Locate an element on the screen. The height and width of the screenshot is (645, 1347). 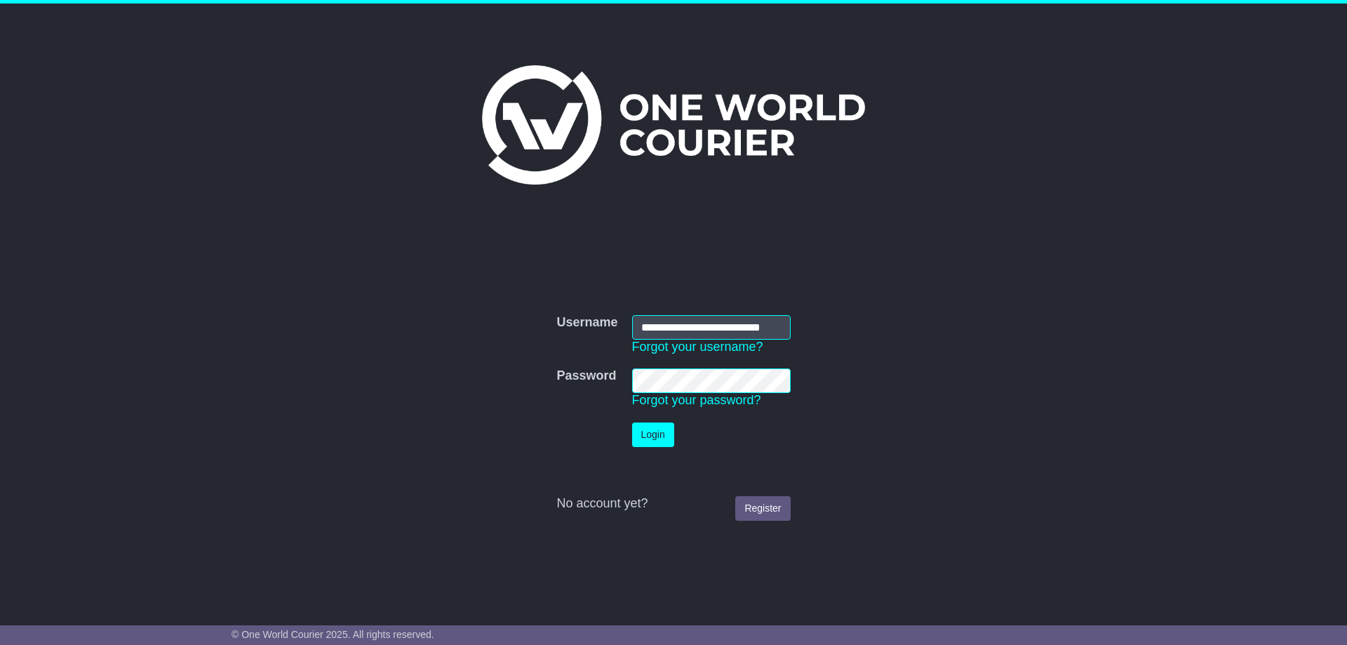
a: Forgot your username? is located at coordinates (697, 347).